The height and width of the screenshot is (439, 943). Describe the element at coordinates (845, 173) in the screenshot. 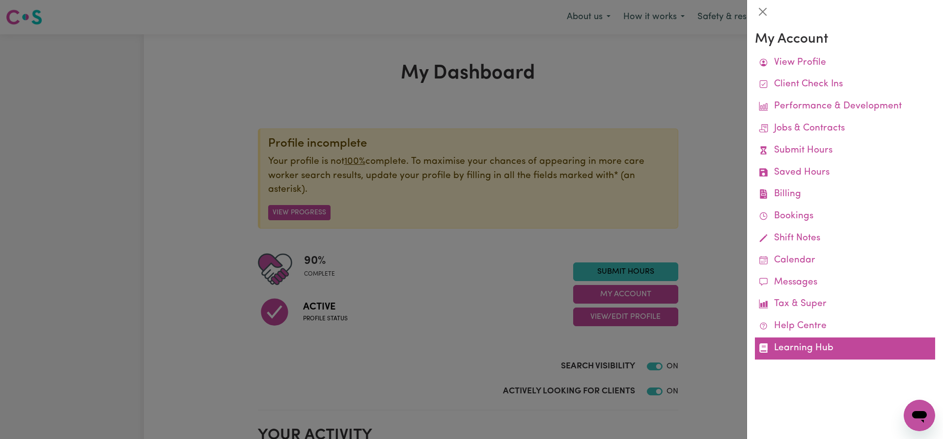

I see `a: Saved Hours` at that location.